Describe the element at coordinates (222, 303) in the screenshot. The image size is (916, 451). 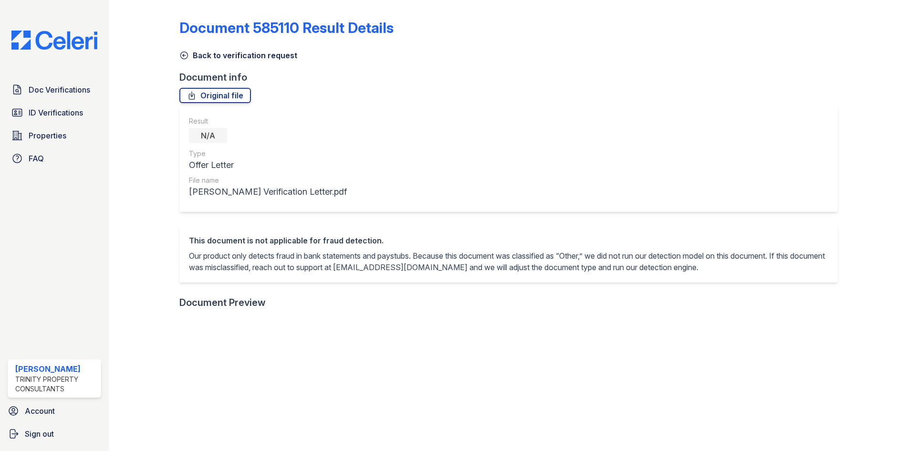
I see `div: Document Preview` at that location.